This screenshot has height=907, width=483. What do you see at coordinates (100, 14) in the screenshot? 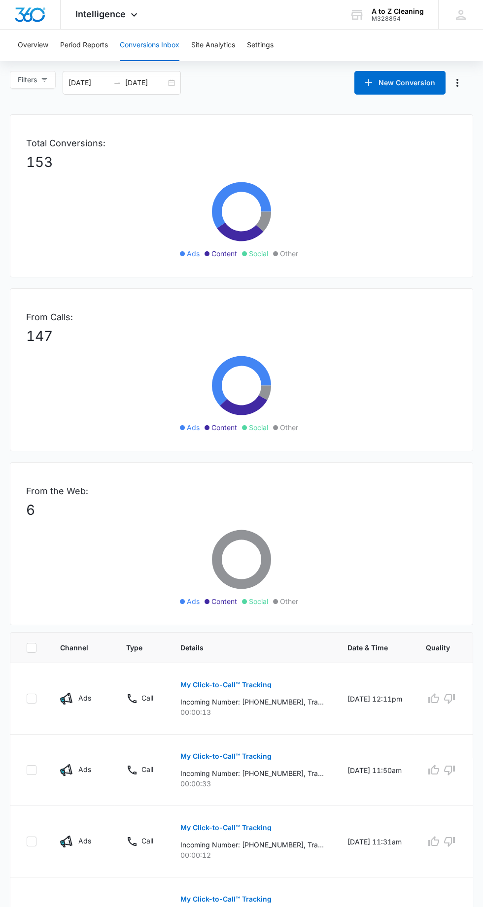
I see `span: Intelligence` at bounding box center [100, 14].